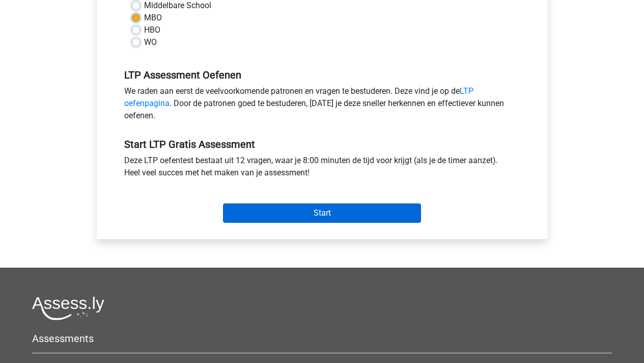  I want to click on h5: Assessments, so click(322, 338).